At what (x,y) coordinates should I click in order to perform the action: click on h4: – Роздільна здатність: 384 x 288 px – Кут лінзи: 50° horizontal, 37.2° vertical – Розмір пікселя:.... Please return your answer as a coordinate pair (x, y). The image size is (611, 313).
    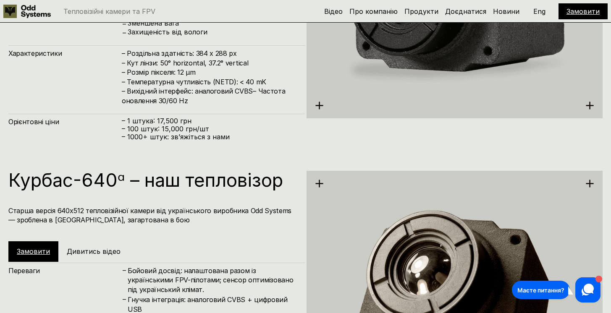
    Looking at the image, I should click on (209, 77).